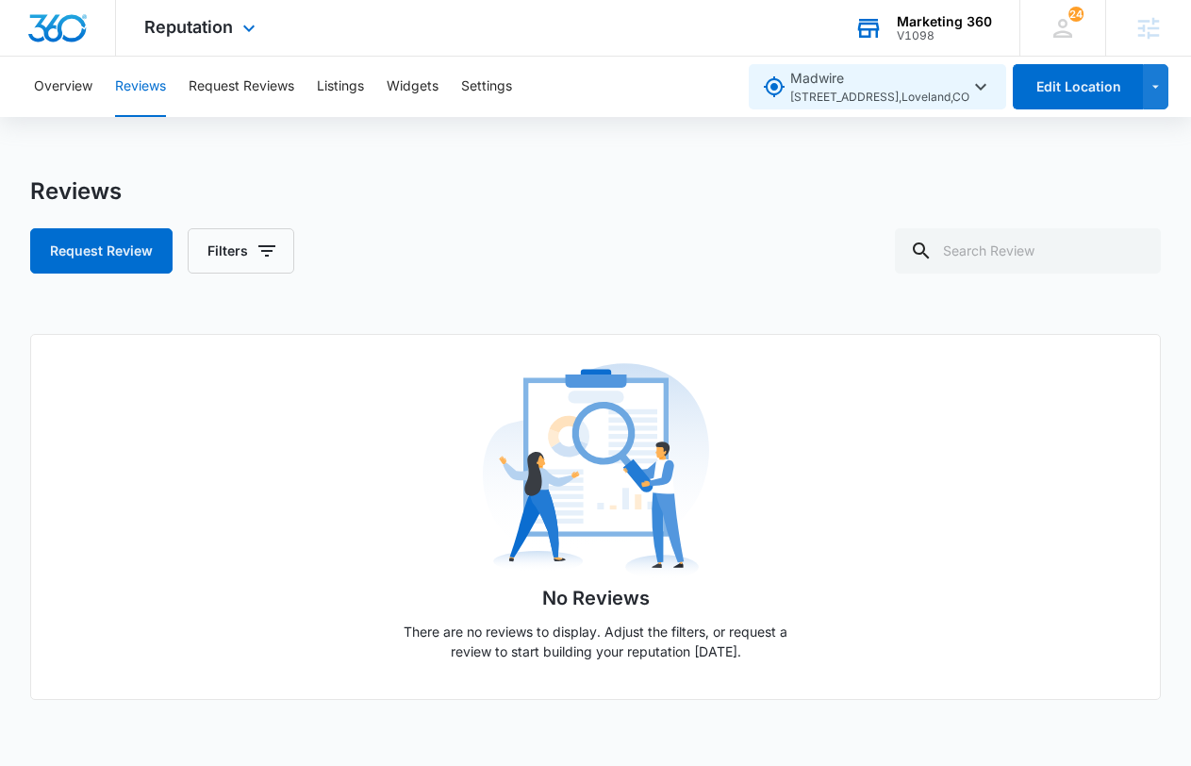 This screenshot has width=1191, height=766. Describe the element at coordinates (140, 87) in the screenshot. I see `button: Reviews` at that location.